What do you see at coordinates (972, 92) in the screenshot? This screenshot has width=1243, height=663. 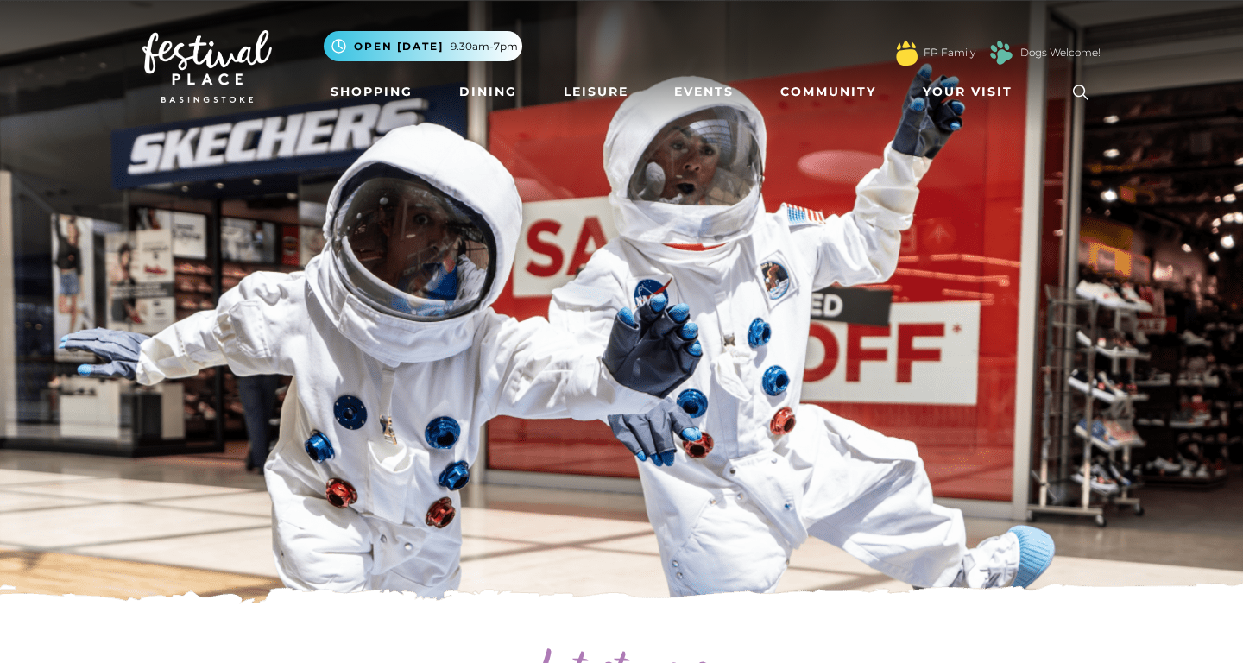 I see `a: Your Visit` at bounding box center [972, 92].